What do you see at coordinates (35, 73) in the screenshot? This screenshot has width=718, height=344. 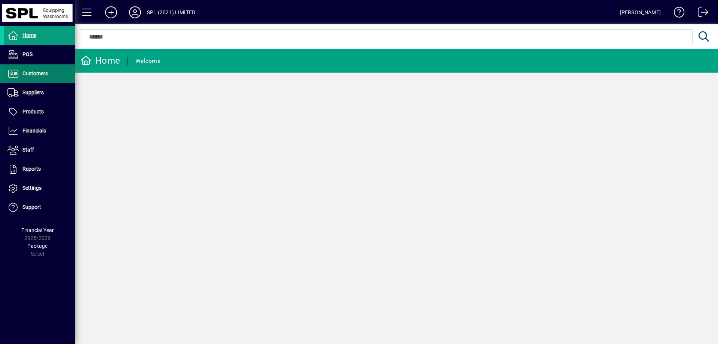 I see `span: Customers` at bounding box center [35, 73].